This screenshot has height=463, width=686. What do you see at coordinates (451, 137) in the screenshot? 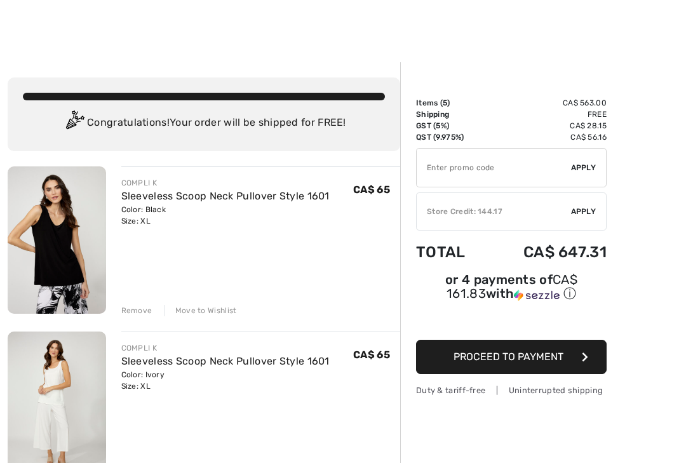
I see `td: QST (9.975%)` at bounding box center [451, 137].